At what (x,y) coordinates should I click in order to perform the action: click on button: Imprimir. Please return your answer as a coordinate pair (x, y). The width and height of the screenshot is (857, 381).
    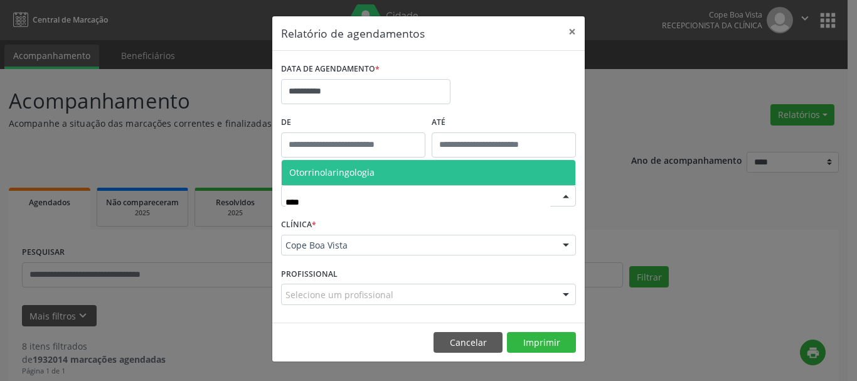
    Looking at the image, I should click on (541, 343).